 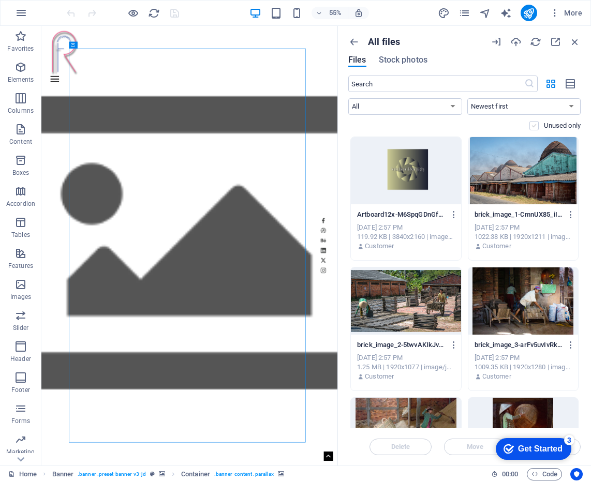 What do you see at coordinates (496, 42) in the screenshot?
I see `i: URL import` at bounding box center [496, 42].